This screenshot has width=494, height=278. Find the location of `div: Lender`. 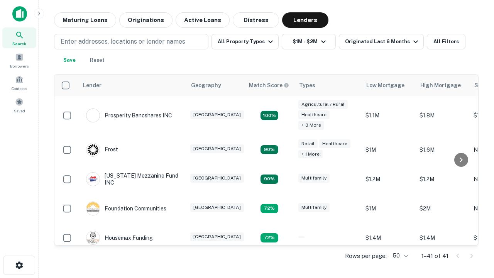

div: Lender is located at coordinates (92, 85).